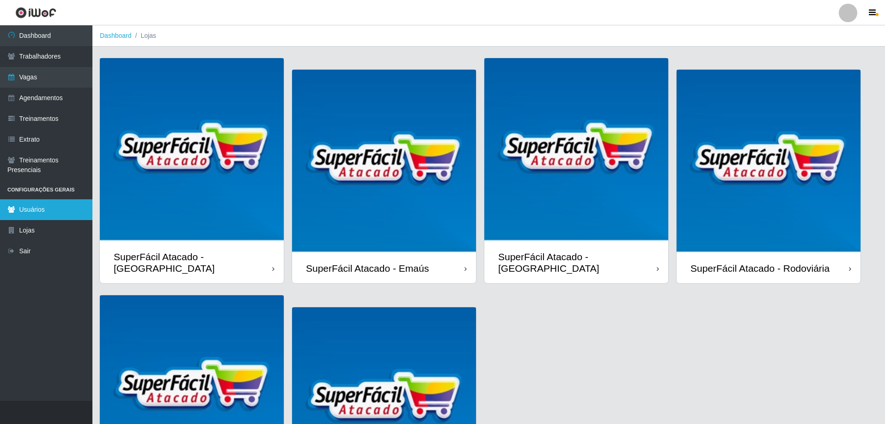  What do you see at coordinates (488, 36) in the screenshot?
I see `nav: breadcrumb` at bounding box center [488, 36].